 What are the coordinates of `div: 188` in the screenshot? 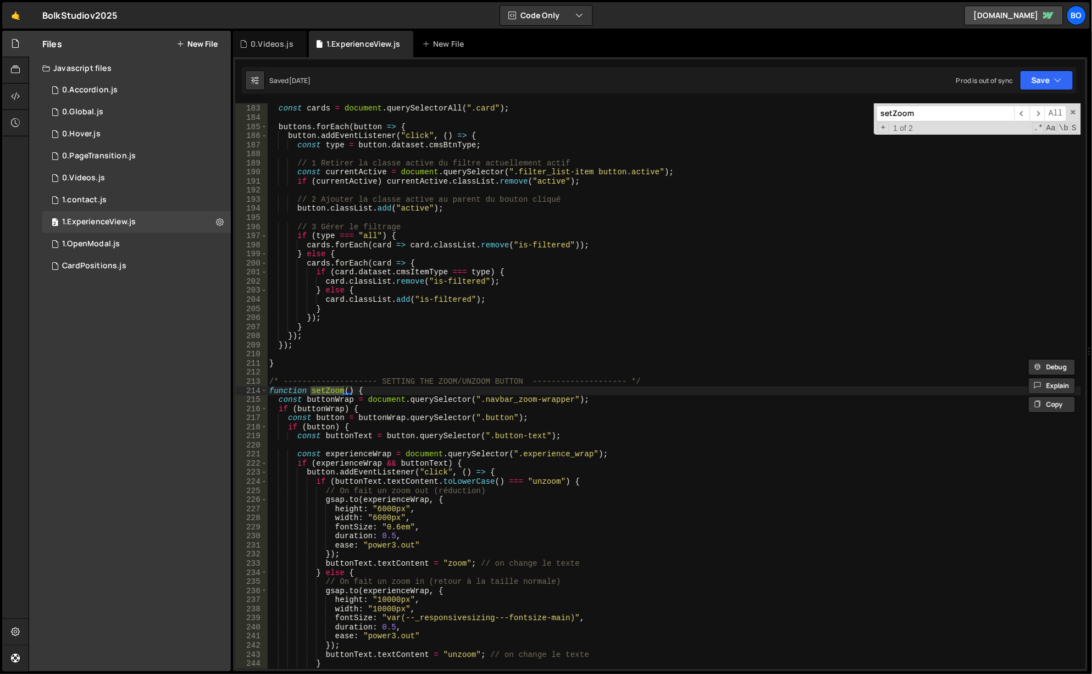 It's located at (251, 154).